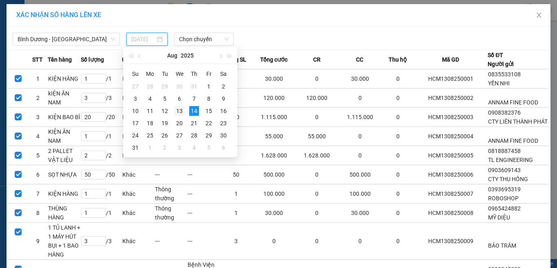 This screenshot has height=268, width=557. What do you see at coordinates (135, 135) in the screenshot?
I see `td: 2025-08-24` at bounding box center [135, 135].